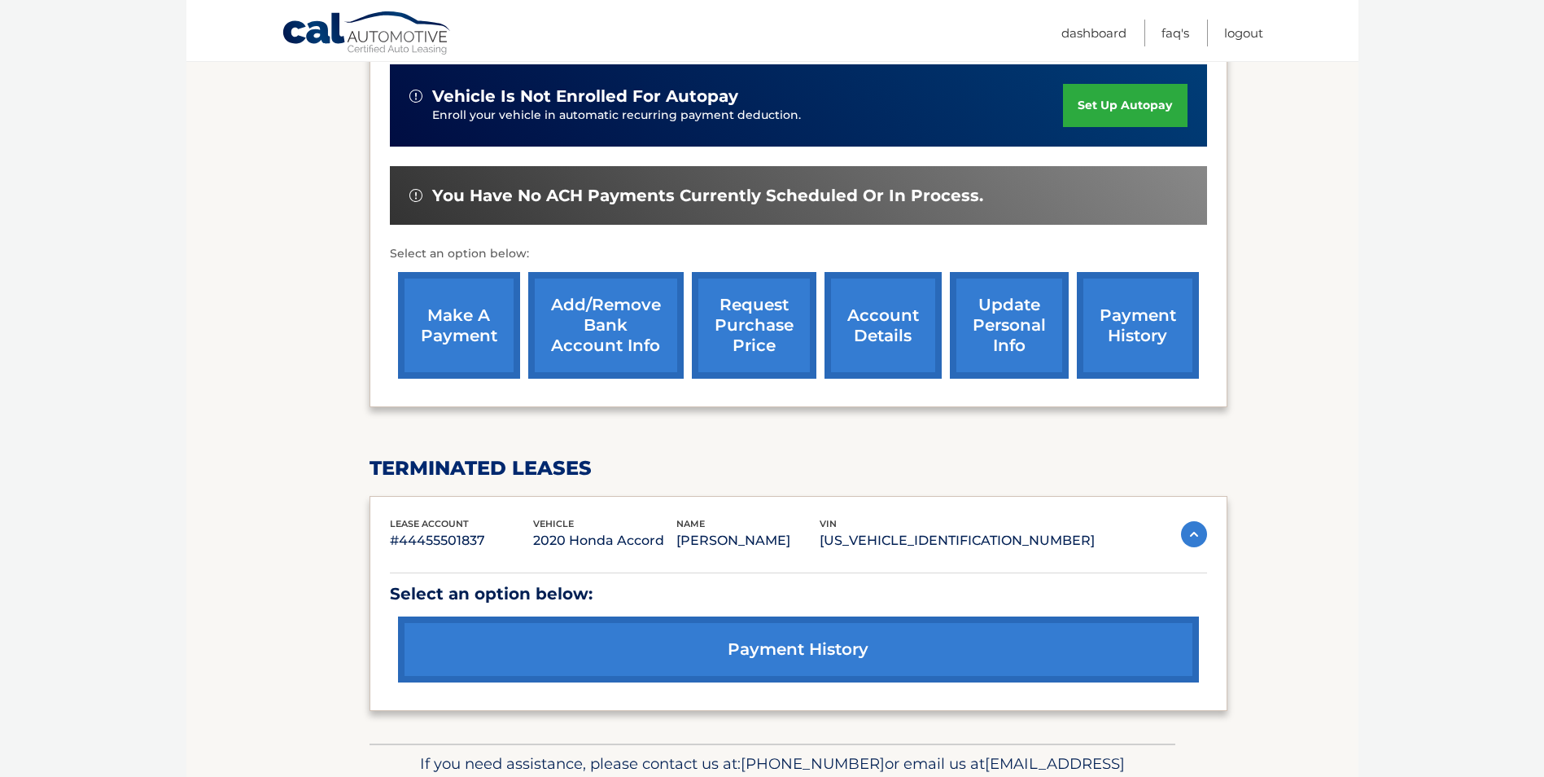  Describe the element at coordinates (429, 523) in the screenshot. I see `span: lease account` at that location.